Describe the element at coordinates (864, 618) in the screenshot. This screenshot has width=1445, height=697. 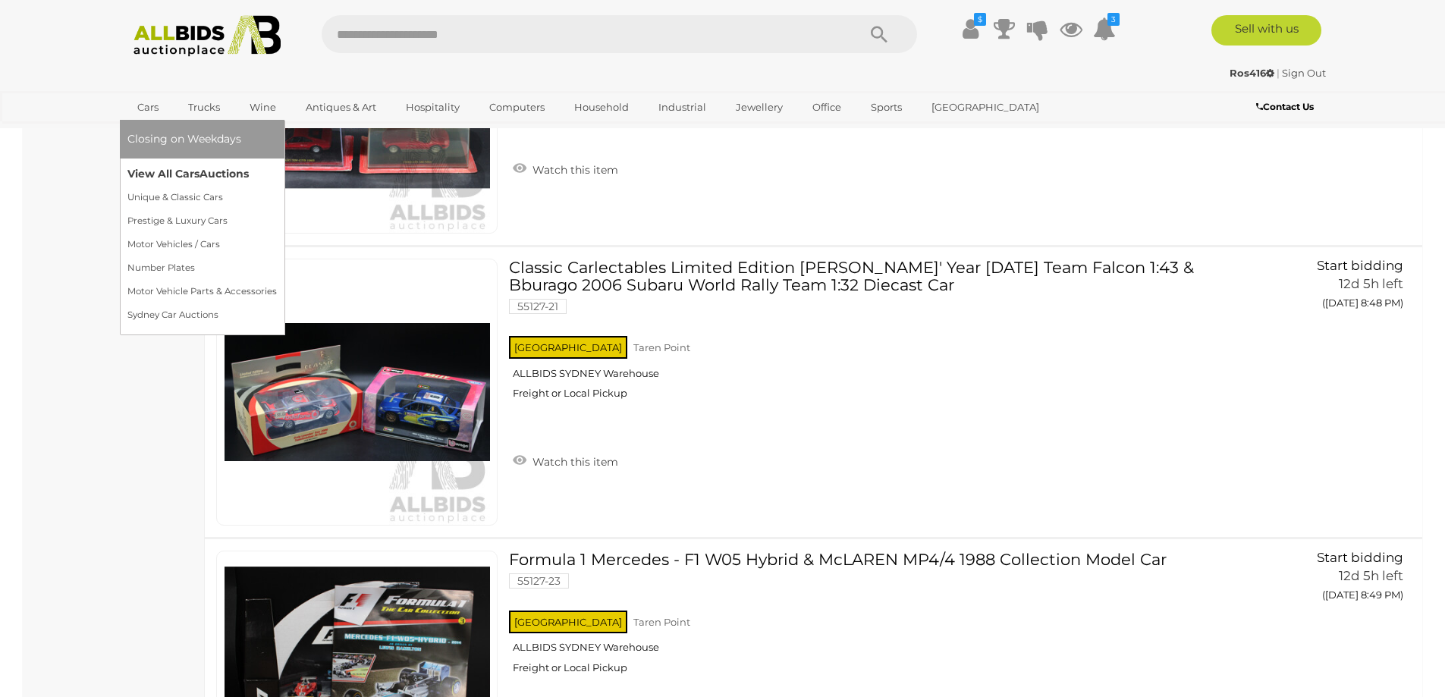
I see `a: Formula 1 Mercedes - F1 W05 Hybrid & McLAREN MP4/4 1988 Collection Model Car 55127-23 [GEOGRAPHIC...` at that location.